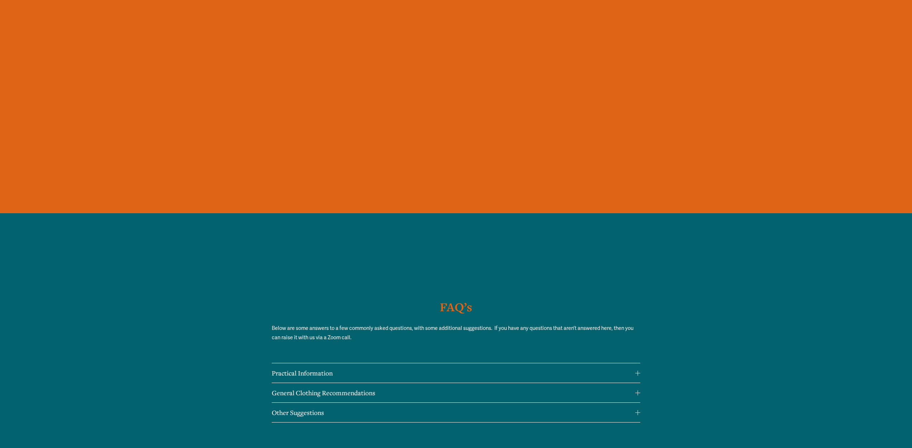 The height and width of the screenshot is (448, 912). What do you see at coordinates (456, 307) in the screenshot?
I see `strong: FAQ’s` at bounding box center [456, 307].